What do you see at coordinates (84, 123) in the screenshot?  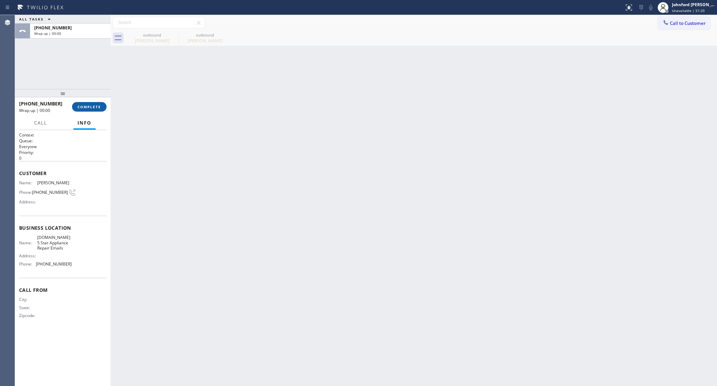 I see `span: Info` at bounding box center [84, 123].